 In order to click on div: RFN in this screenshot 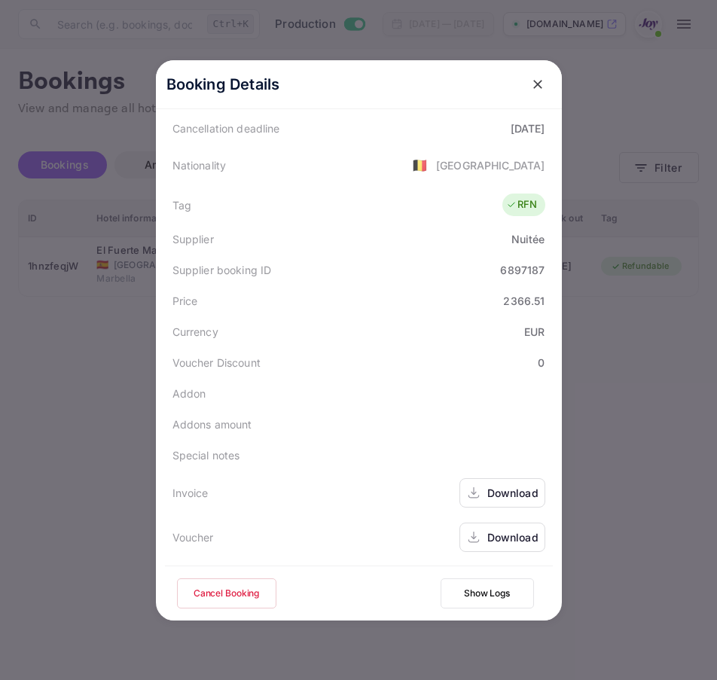, I will do `click(521, 205)`.